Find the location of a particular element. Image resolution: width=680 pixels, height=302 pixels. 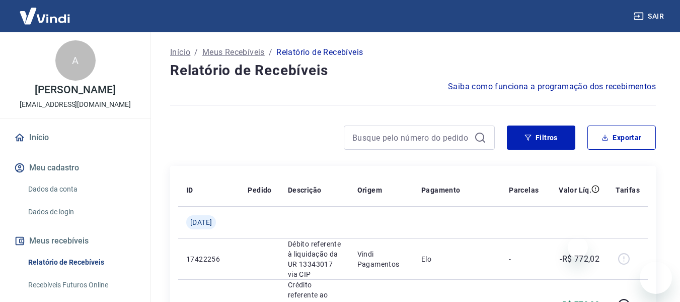

button: Sair is located at coordinates (650, 16).